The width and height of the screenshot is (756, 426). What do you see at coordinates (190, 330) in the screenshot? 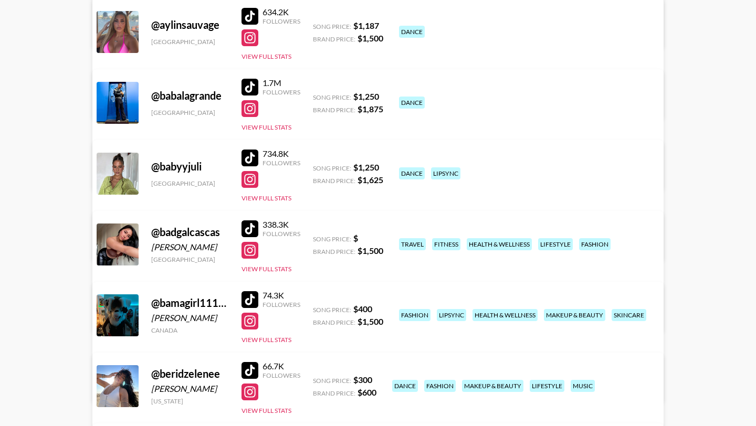
I see `div: Canada` at bounding box center [190, 330].